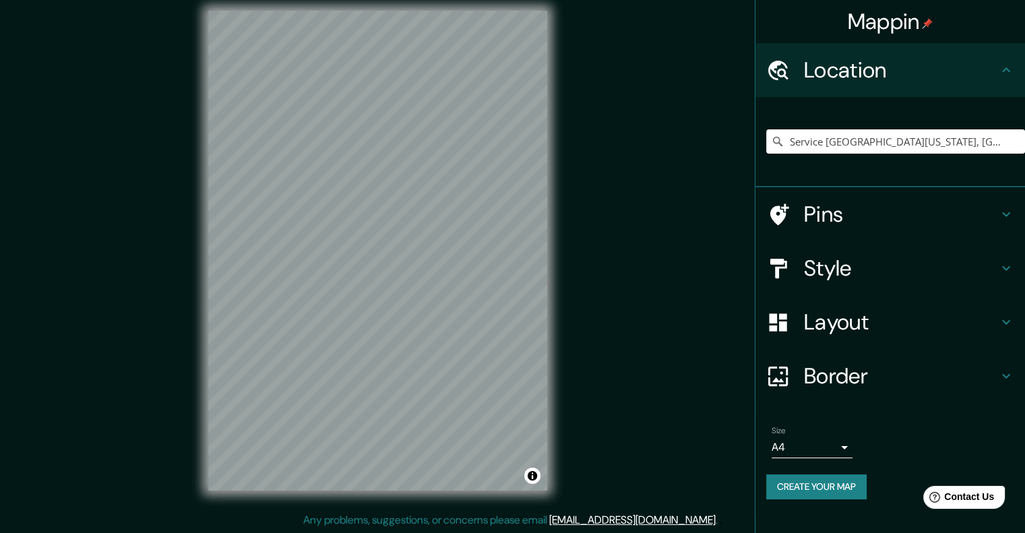 This screenshot has height=533, width=1025. I want to click on img: pin-icon.png, so click(927, 24).